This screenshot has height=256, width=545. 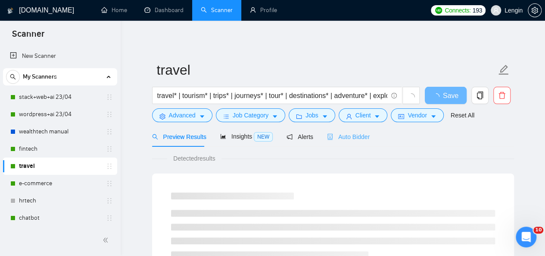 What do you see at coordinates (299, 116) in the screenshot?
I see `span: folder` at bounding box center [299, 116].